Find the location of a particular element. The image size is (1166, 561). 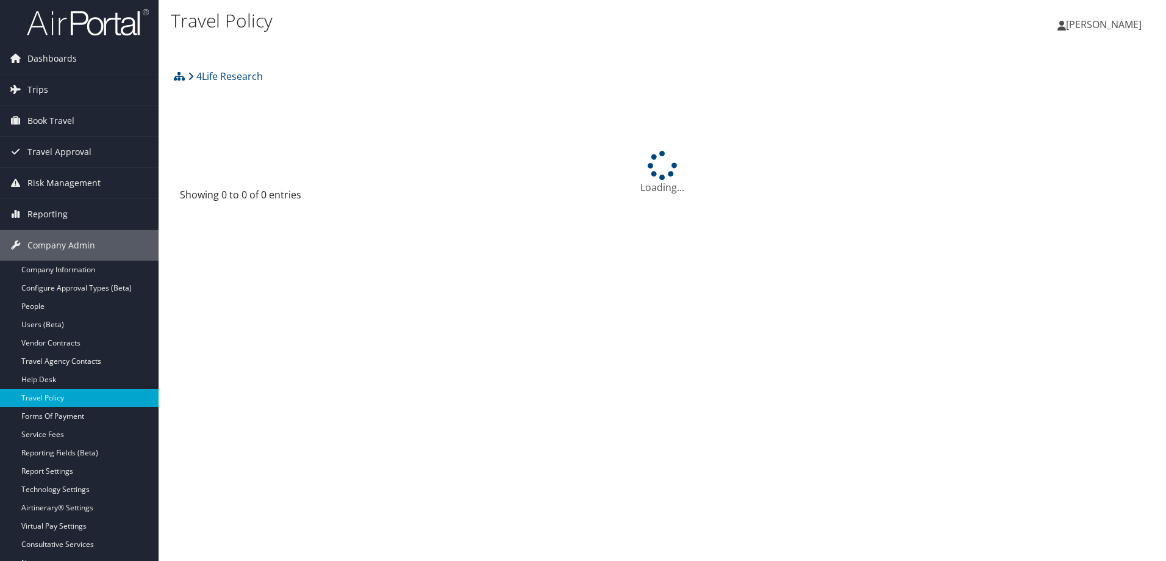

span: Risk Management is located at coordinates (64, 183).